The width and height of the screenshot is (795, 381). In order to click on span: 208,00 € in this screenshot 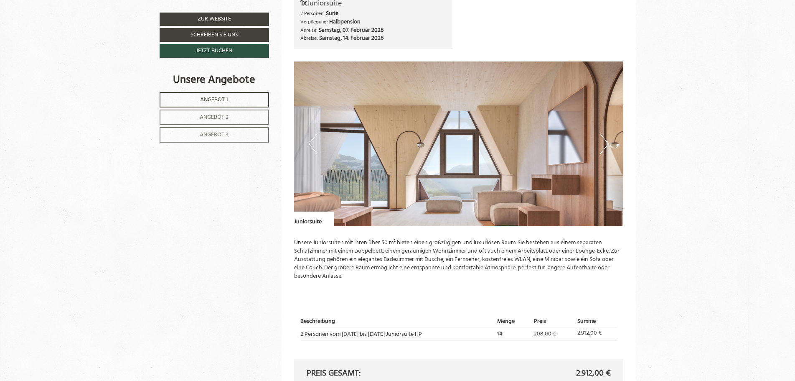, I will do `click(545, 334)`.